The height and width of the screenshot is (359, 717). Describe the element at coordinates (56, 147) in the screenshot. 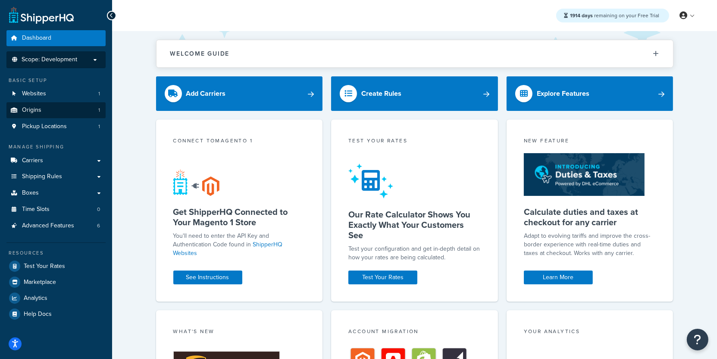

I see `div: Manage Shipping` at that location.